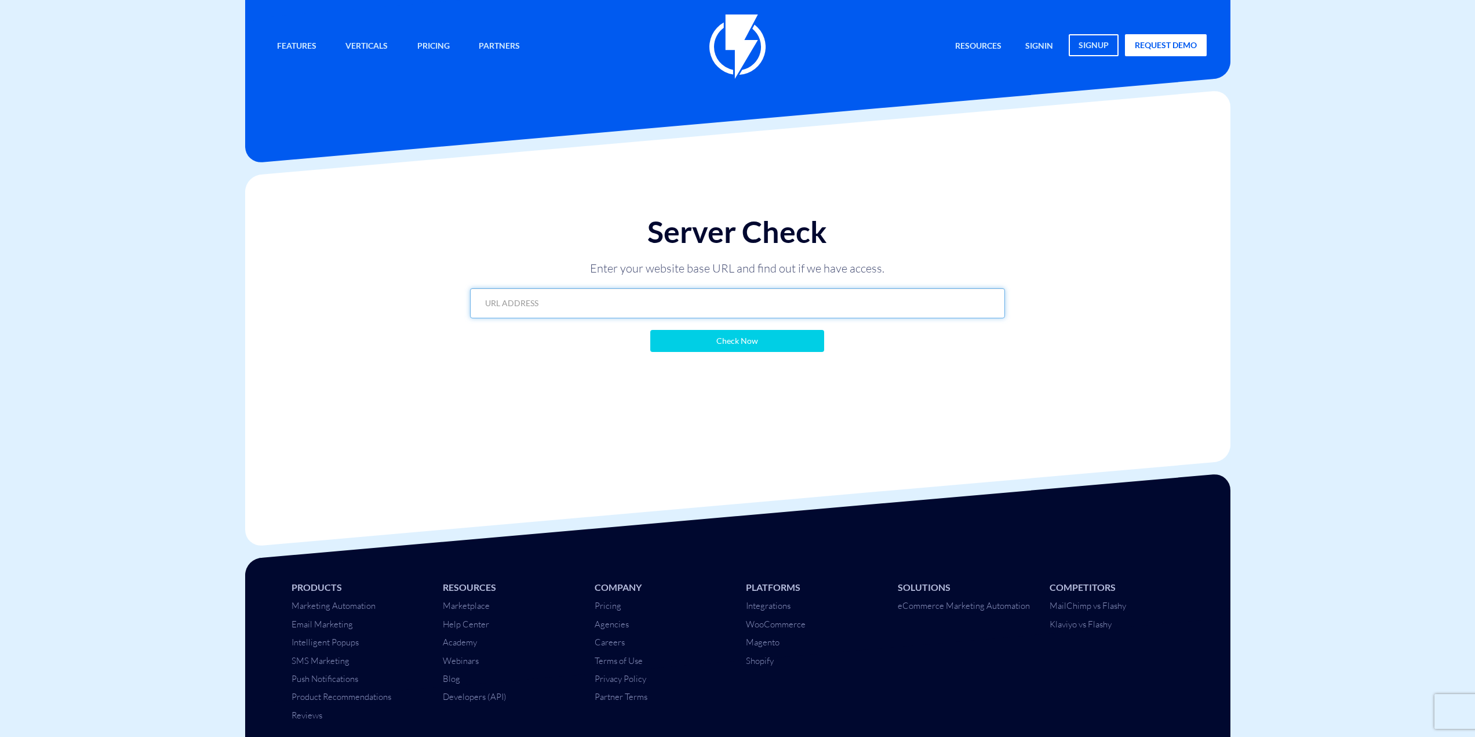 The width and height of the screenshot is (1475, 737). What do you see at coordinates (1166, 45) in the screenshot?
I see `a: request demo` at bounding box center [1166, 45].